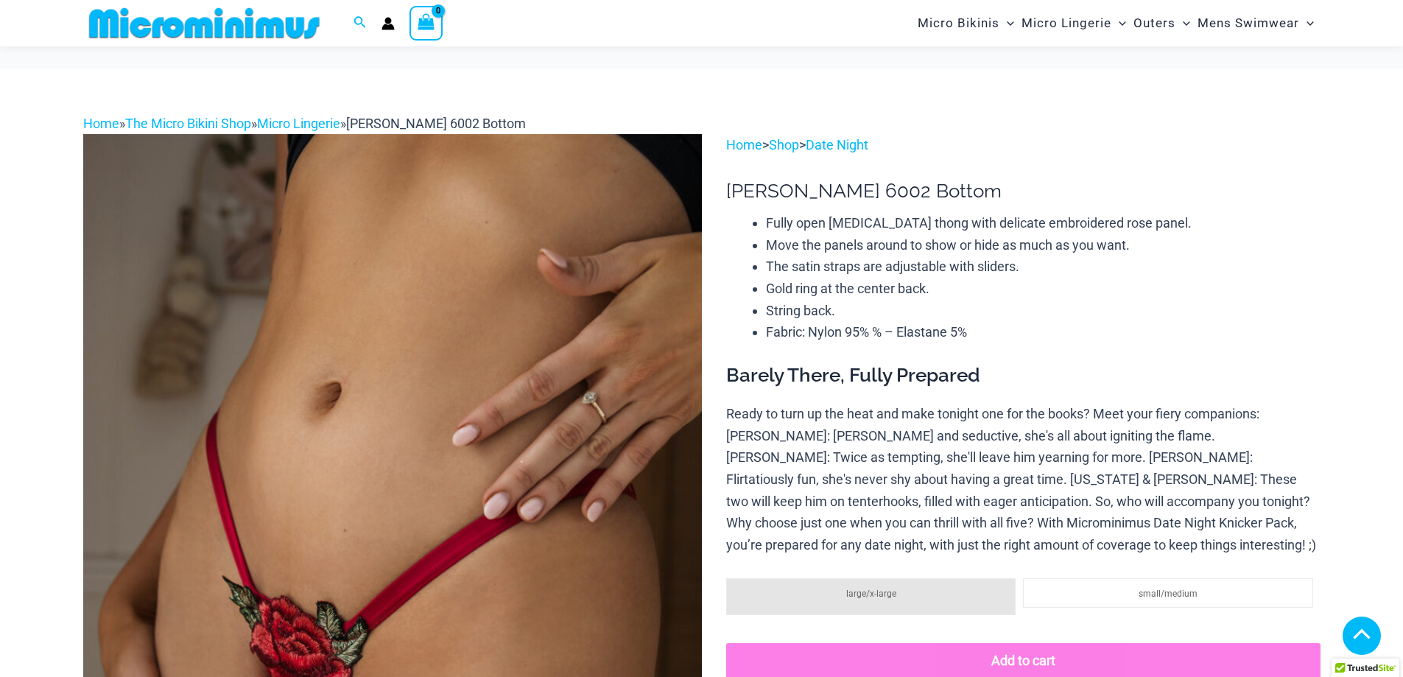 This screenshot has height=677, width=1403. Describe the element at coordinates (1074, 23) in the screenshot. I see `a: Micro LingerieMenu ToggleMenu Toggle` at that location.